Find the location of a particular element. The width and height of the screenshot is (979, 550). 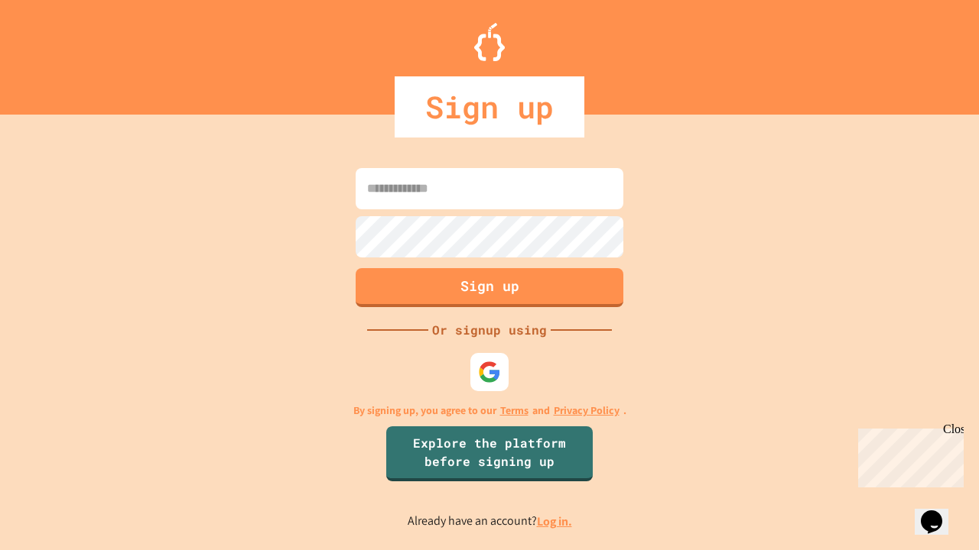

a: Terms is located at coordinates (514, 411).